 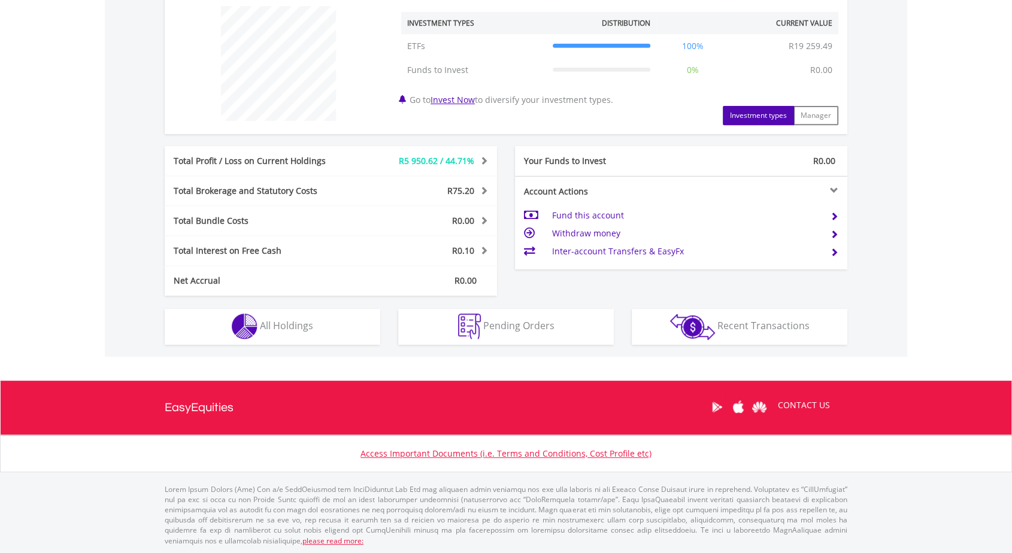 I want to click on a: Google Play, so click(x=717, y=407).